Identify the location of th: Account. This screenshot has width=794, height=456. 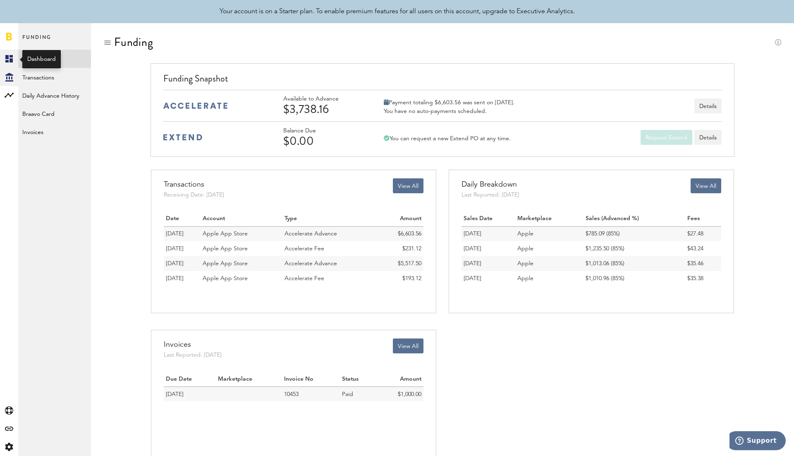
(242, 219).